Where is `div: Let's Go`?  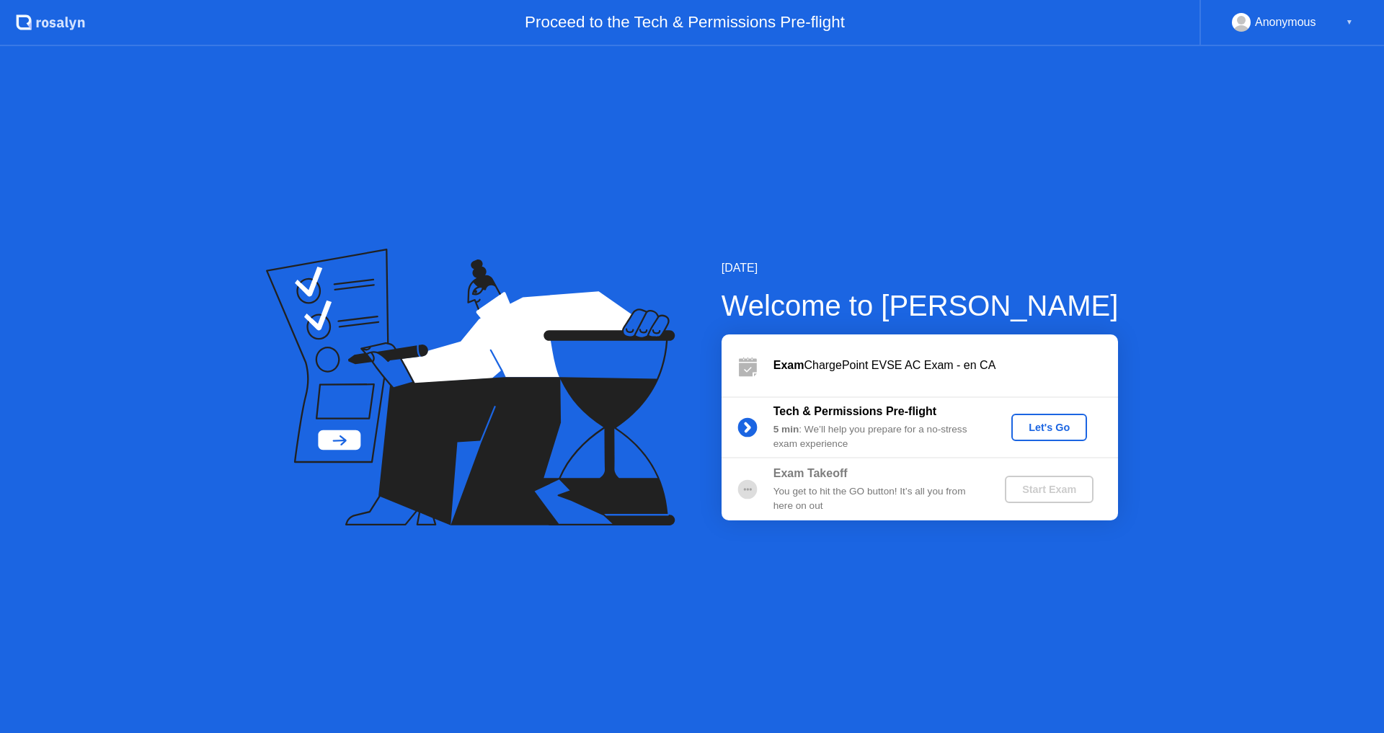 div: Let's Go is located at coordinates (1048, 427).